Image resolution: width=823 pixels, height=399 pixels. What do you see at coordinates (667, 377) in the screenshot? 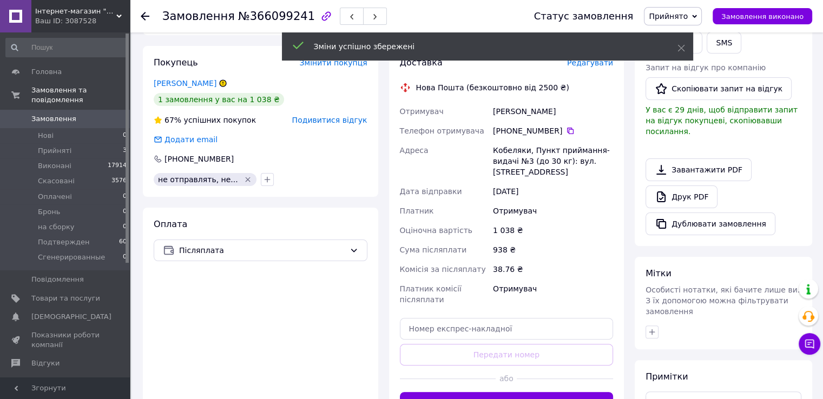
I see `span: Примітки` at bounding box center [667, 377].